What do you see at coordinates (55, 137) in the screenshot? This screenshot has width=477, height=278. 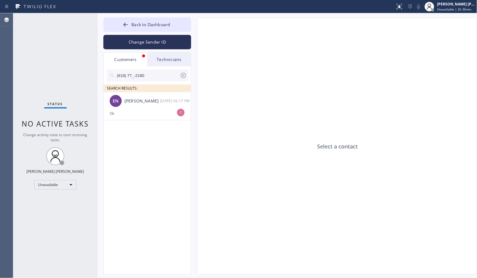 I see `span: Change activity state to start receiving tasks.` at bounding box center [55, 137].